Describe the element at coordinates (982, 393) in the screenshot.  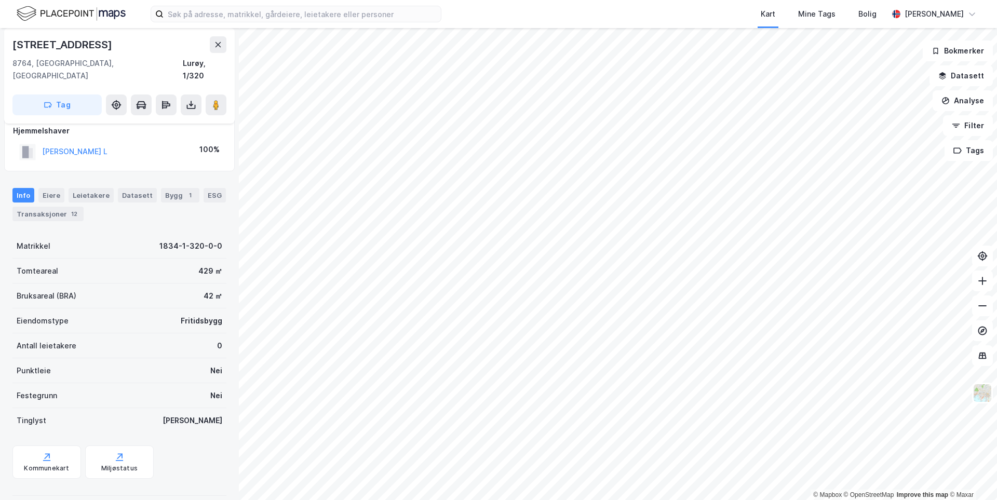
I see `img: Z` at that location.